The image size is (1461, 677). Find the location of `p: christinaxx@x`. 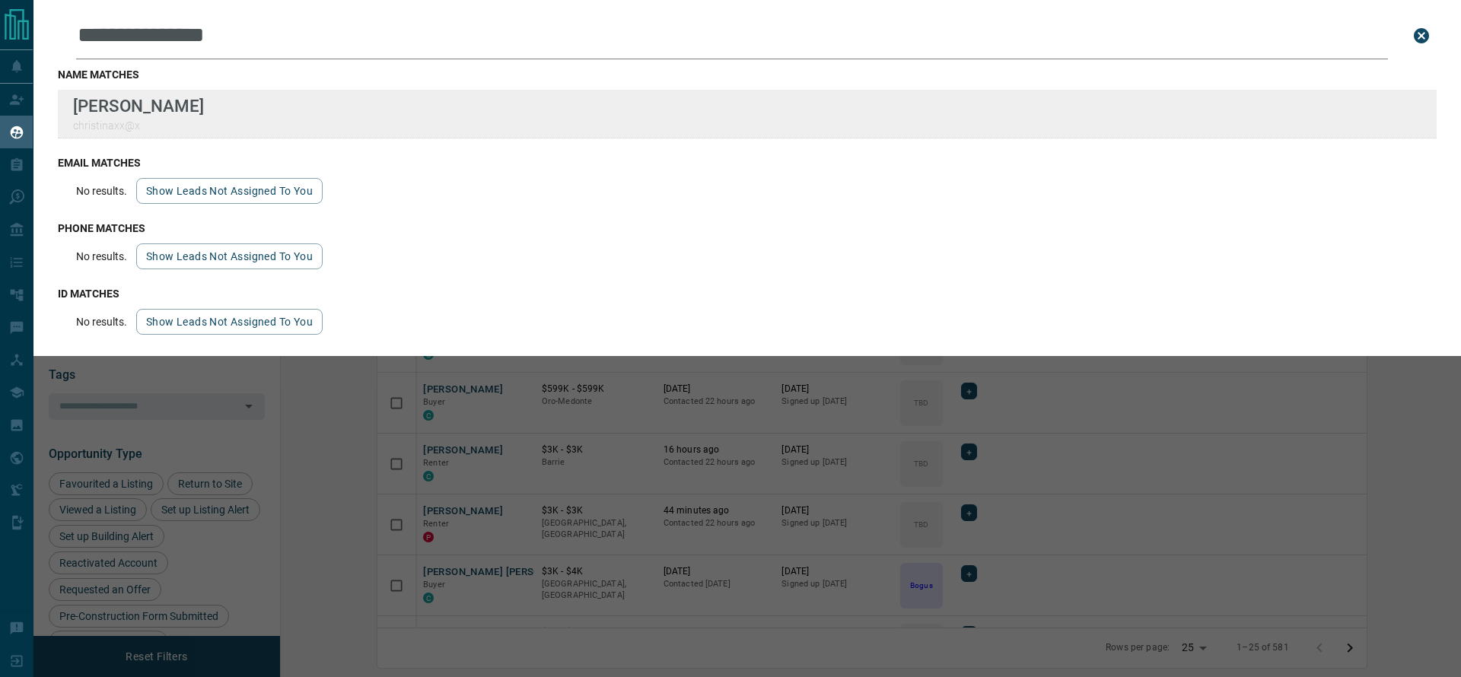

p: christinaxx@x is located at coordinates (139, 126).